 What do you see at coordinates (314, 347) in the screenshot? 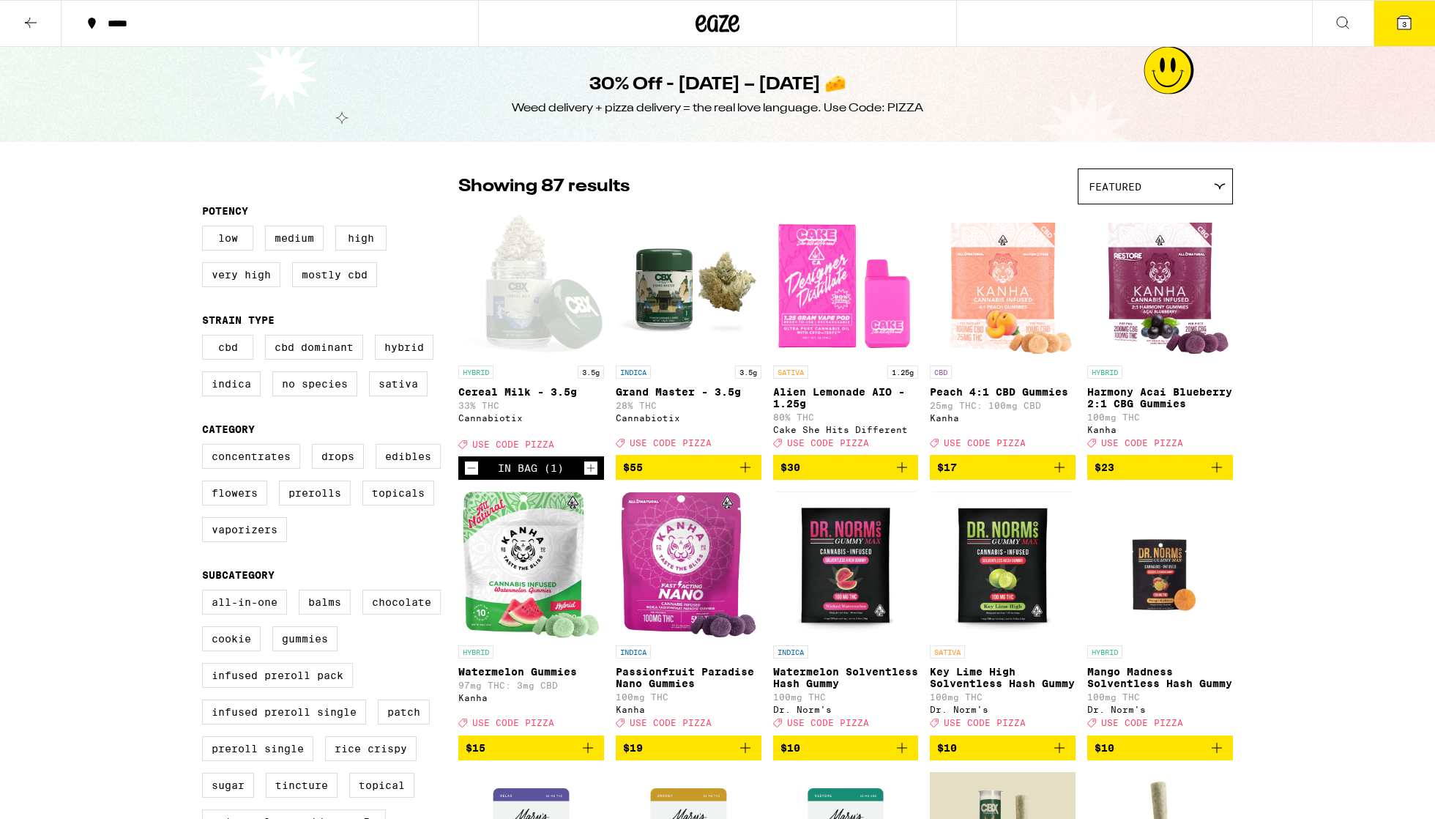
I see `label: CBD Dominant` at bounding box center [314, 347].